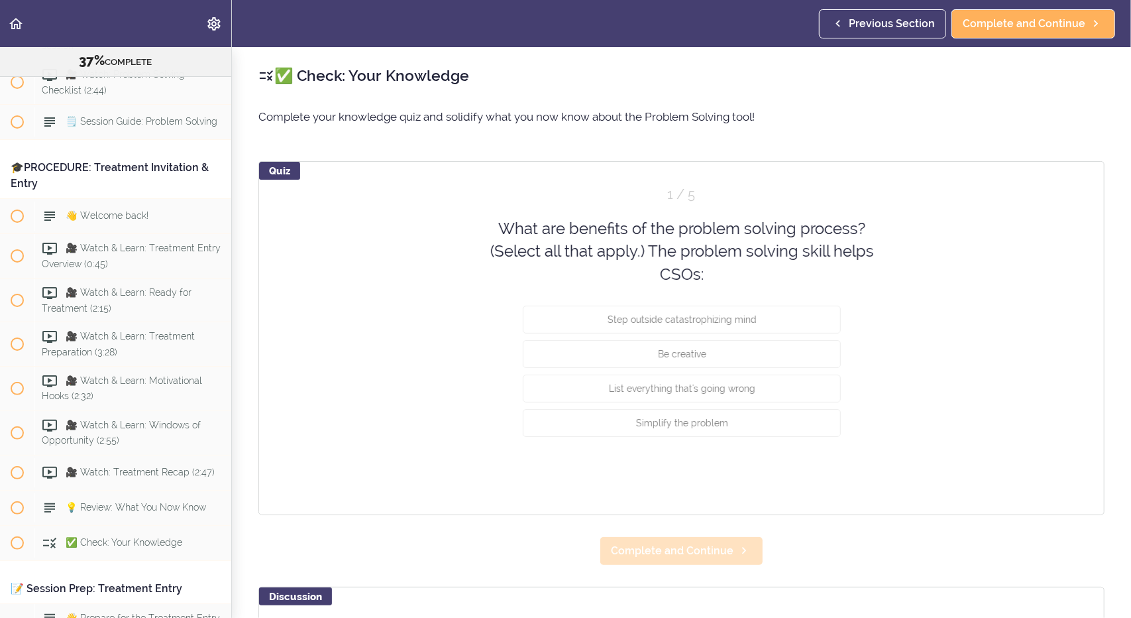 The height and width of the screenshot is (618, 1131). What do you see at coordinates (682, 319) in the screenshot?
I see `button: Step outside catastrophizing mind` at bounding box center [682, 319].